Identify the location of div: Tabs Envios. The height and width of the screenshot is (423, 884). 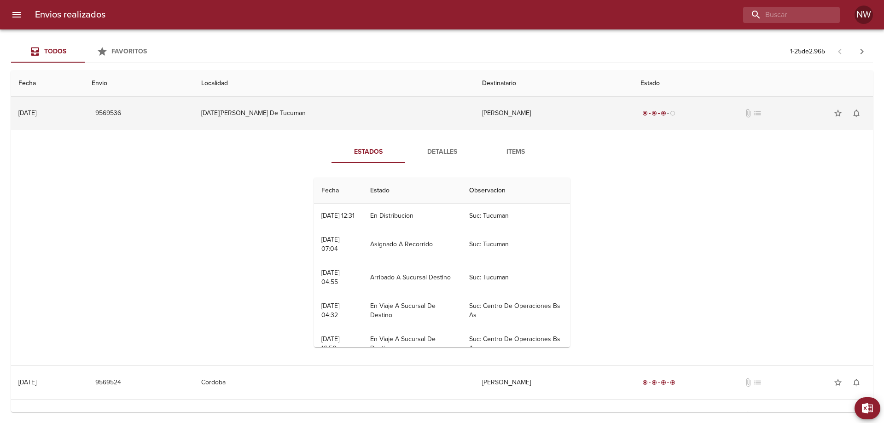
(85, 52).